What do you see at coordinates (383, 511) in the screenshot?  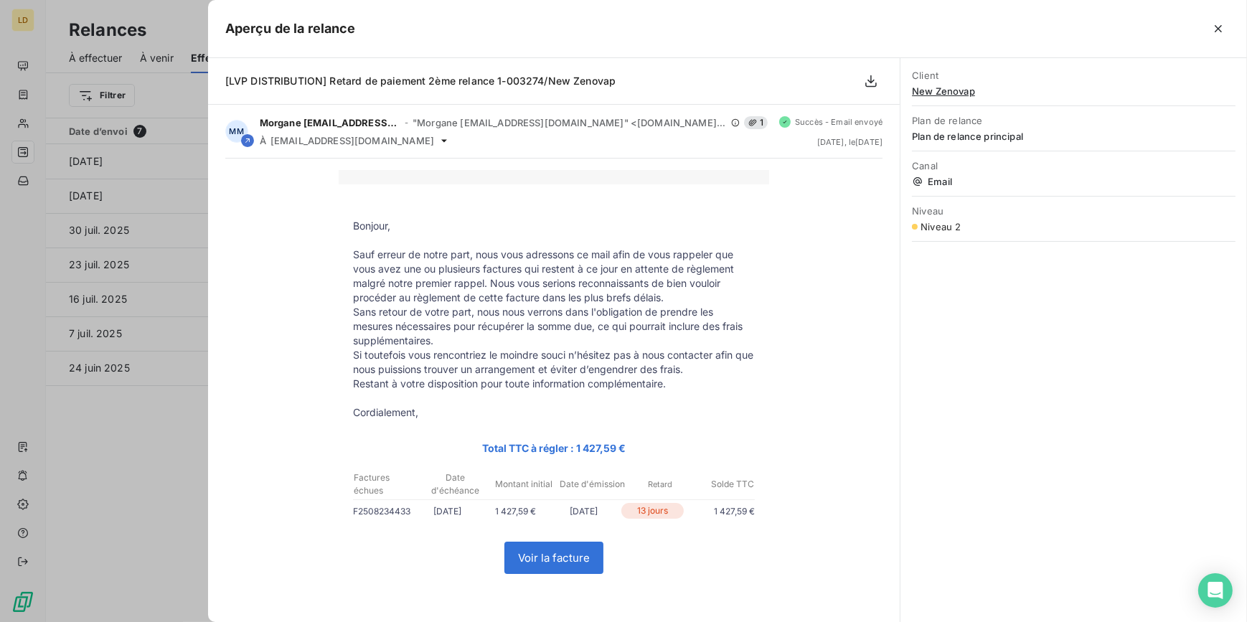 I see `p: F2508234433` at bounding box center [383, 511].